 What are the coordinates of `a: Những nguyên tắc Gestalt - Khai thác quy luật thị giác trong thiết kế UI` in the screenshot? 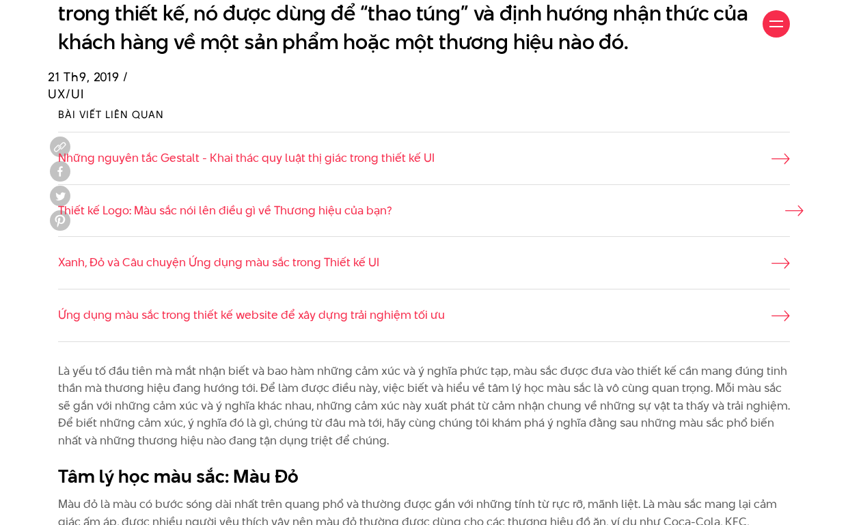 It's located at (424, 159).